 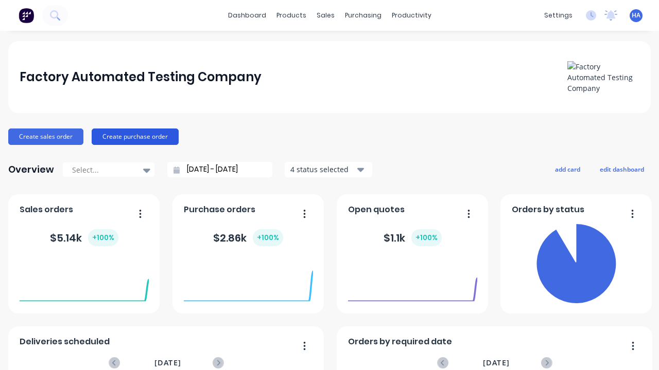 I want to click on div: $ 5.14k, so click(x=84, y=238).